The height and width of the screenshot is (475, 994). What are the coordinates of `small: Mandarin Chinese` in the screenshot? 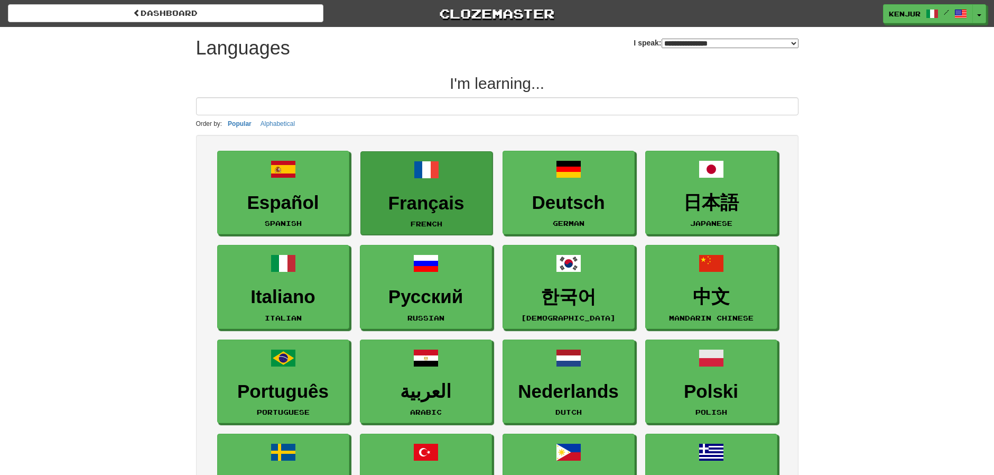 It's located at (712, 318).